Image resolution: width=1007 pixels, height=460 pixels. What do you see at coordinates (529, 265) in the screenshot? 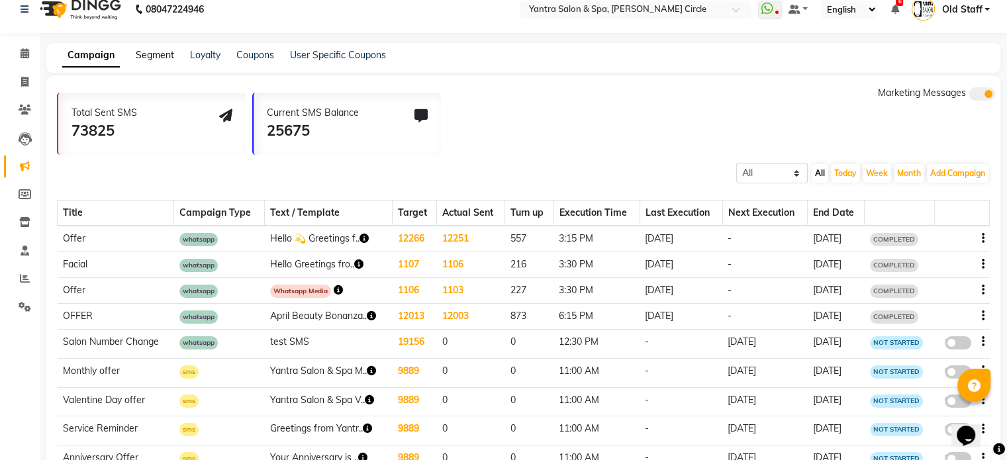
I see `td: 216` at bounding box center [529, 265].